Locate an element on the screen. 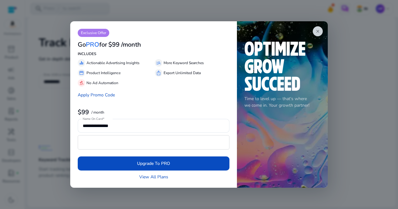  h3: Go for is located at coordinates (92, 45).